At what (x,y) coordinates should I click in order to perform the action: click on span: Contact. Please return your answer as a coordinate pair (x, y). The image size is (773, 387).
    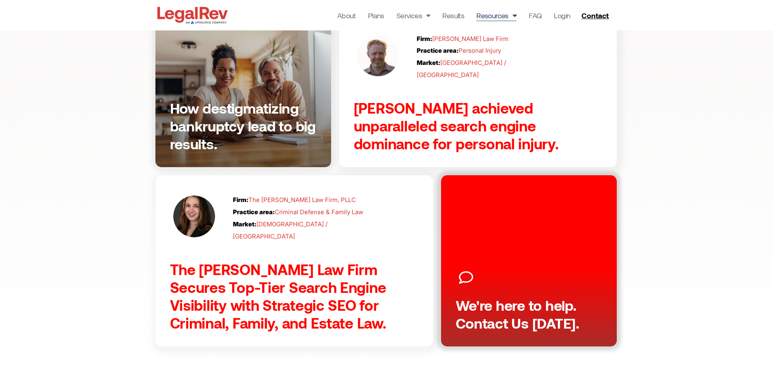
    Looking at the image, I should click on (595, 15).